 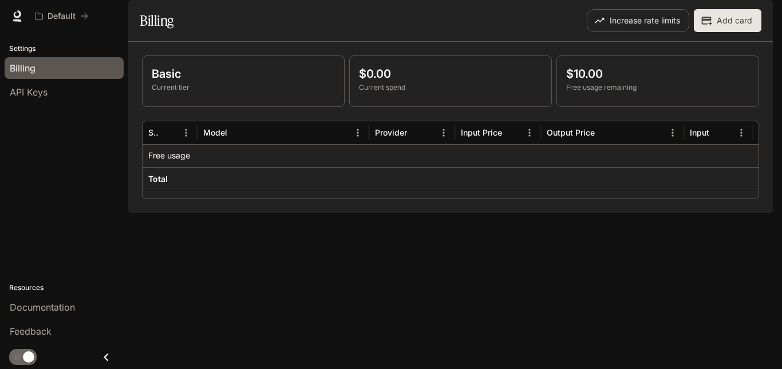 What do you see at coordinates (638, 21) in the screenshot?
I see `button: Increase rate limits` at bounding box center [638, 21].